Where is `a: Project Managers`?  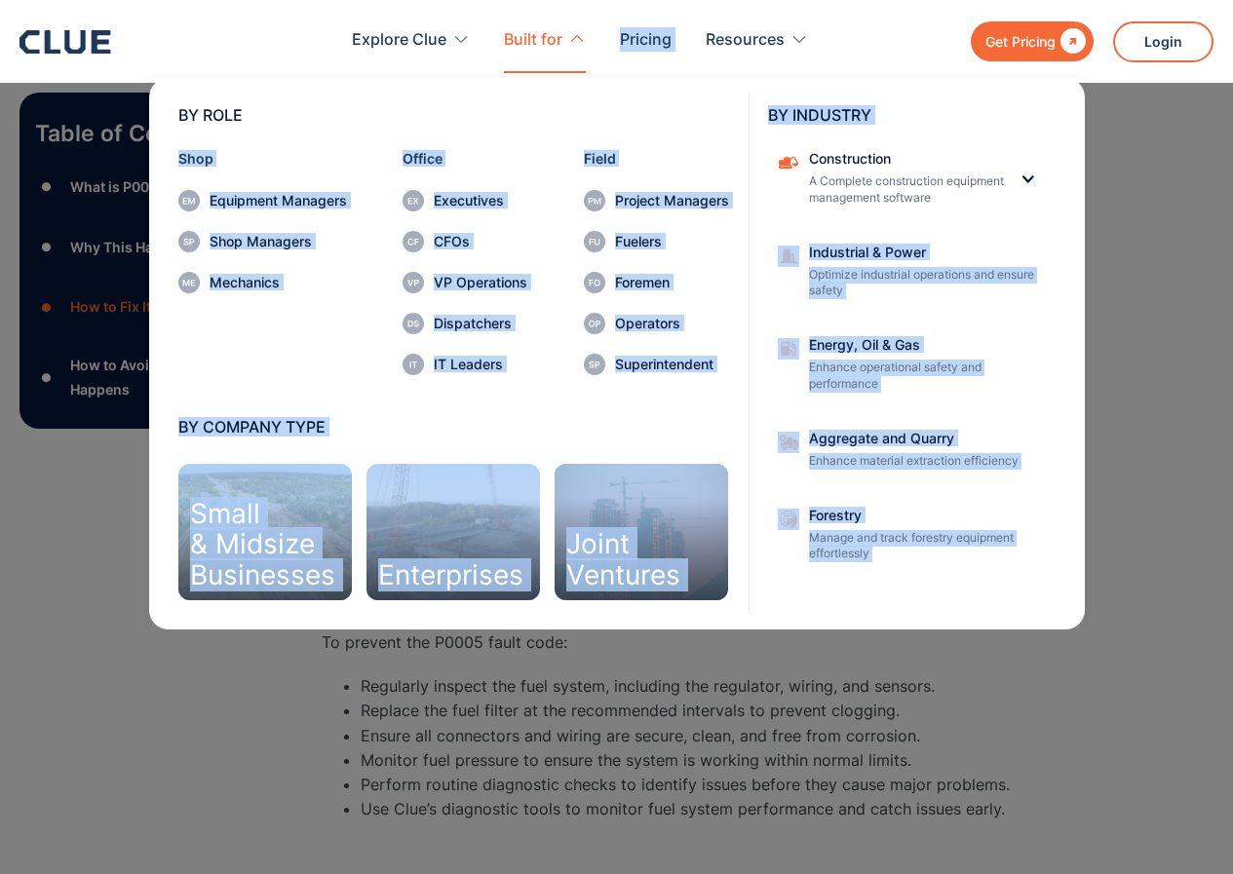 a: Project Managers is located at coordinates (656, 201).